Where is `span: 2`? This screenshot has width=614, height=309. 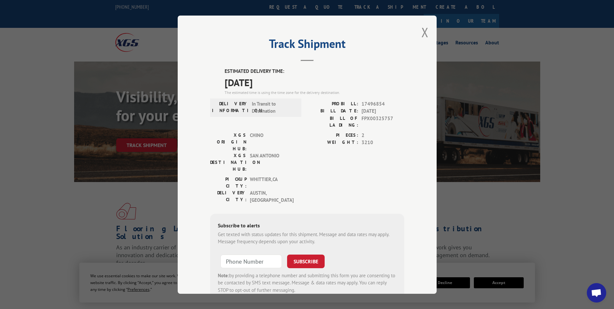 span: 2 is located at coordinates (383, 135).